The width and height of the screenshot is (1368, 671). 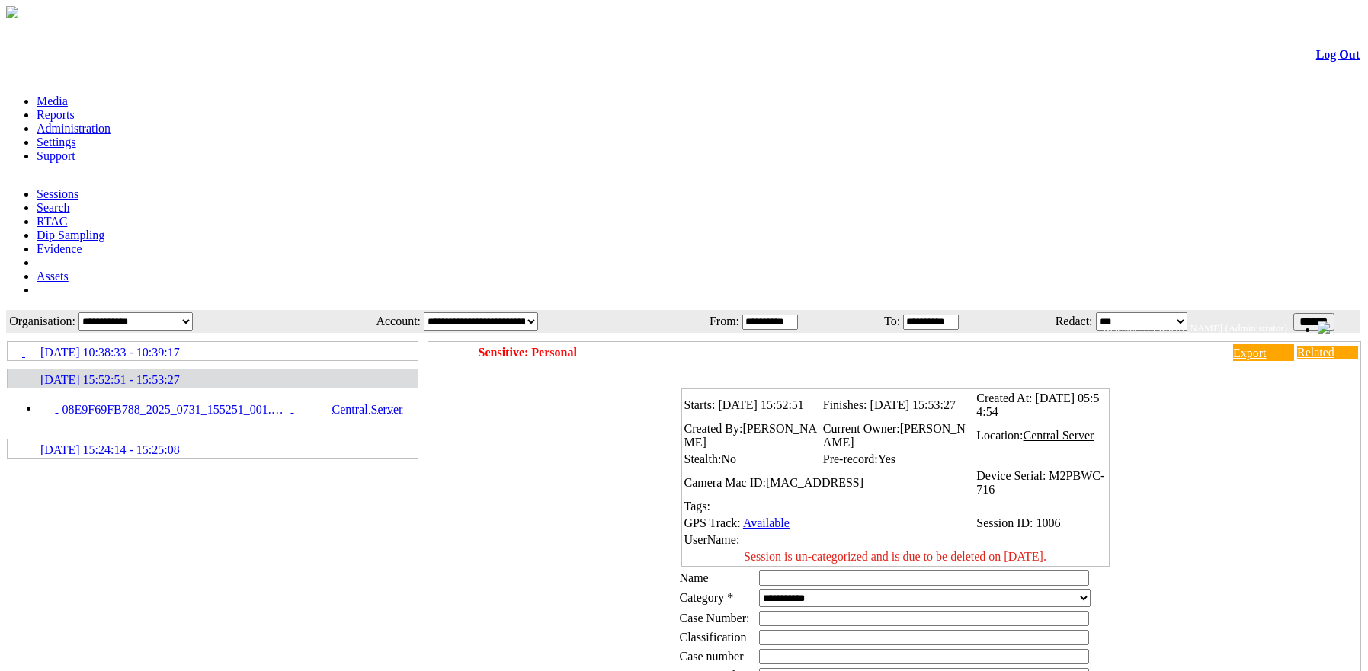 What do you see at coordinates (1263, 353) in the screenshot?
I see `a: Export` at bounding box center [1263, 353].